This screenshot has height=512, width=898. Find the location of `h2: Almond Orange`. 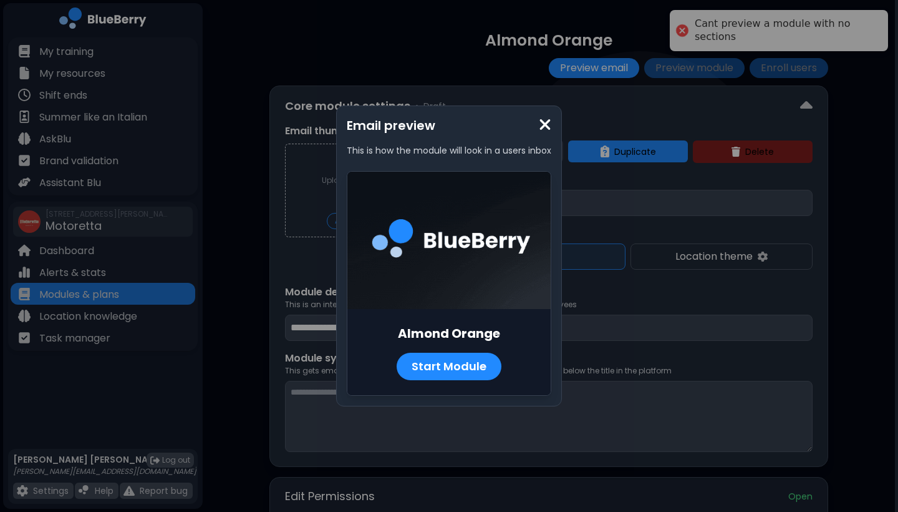

h2: Almond Orange is located at coordinates (449, 333).